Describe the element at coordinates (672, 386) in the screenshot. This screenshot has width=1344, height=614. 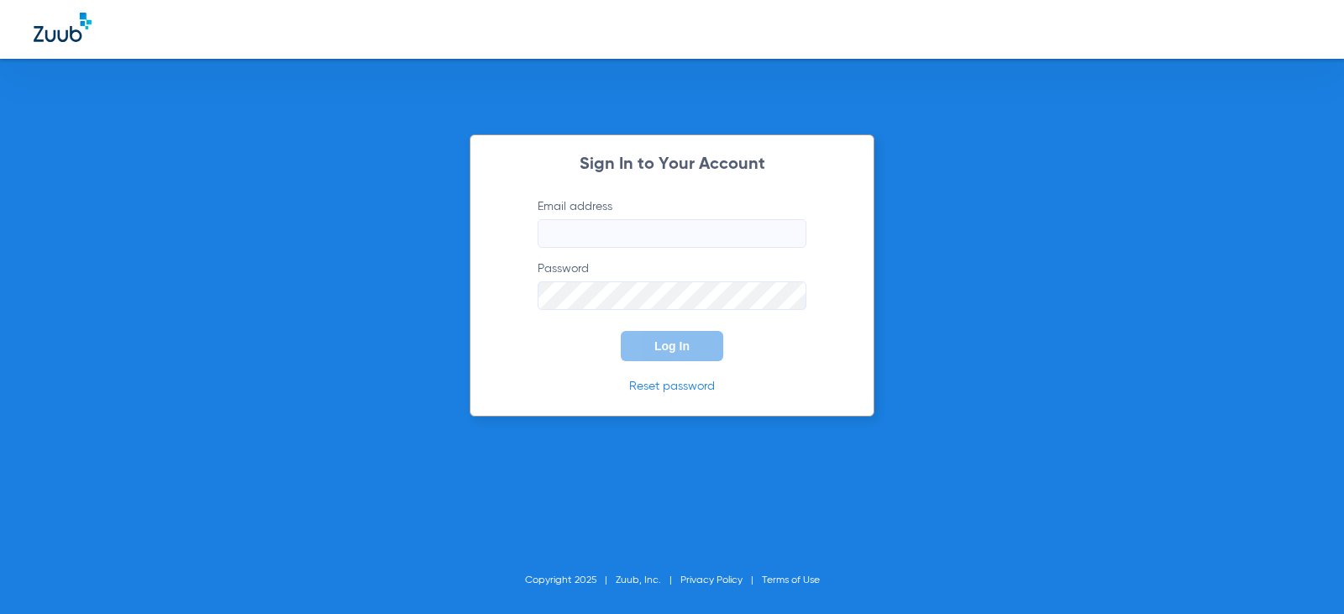
I see `a: Reset password` at that location.